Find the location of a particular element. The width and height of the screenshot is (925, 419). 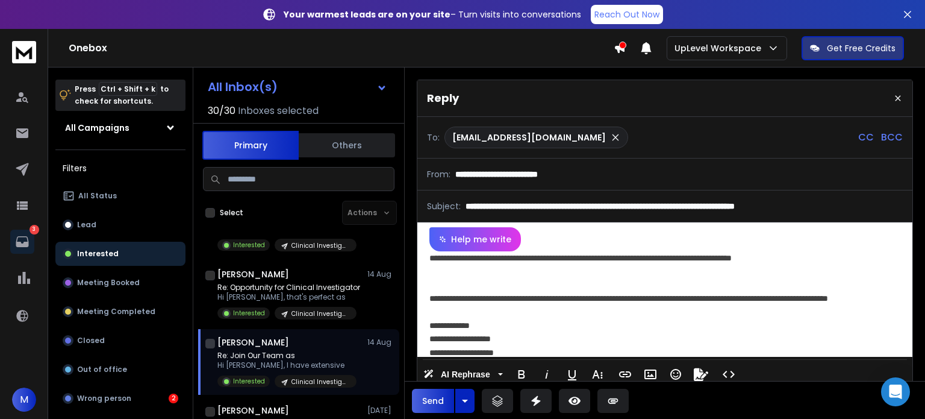

p: – Turn visits into conversations is located at coordinates (432, 14).